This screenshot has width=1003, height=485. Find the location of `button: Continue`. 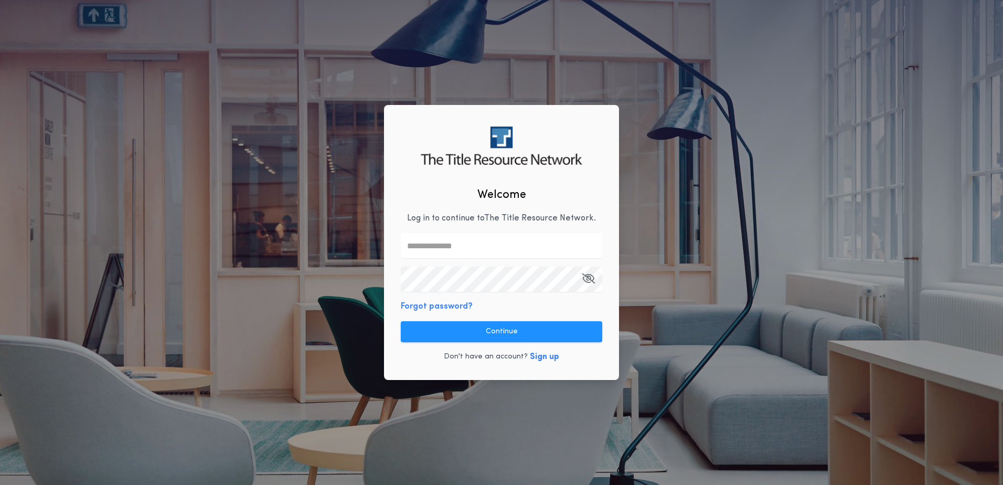

button: Continue is located at coordinates (501, 331).